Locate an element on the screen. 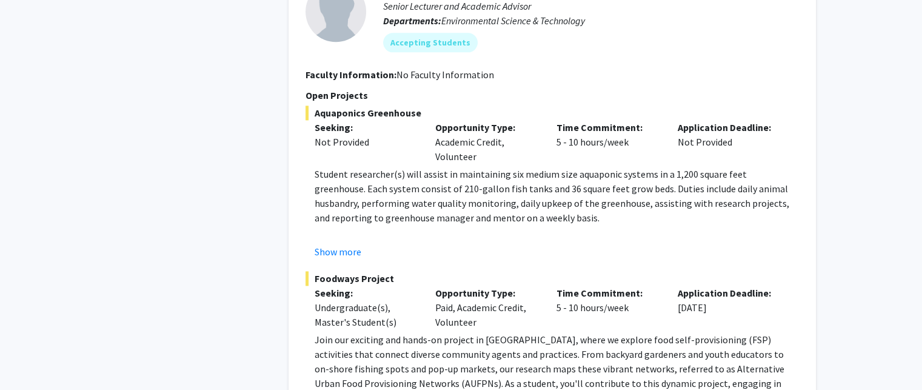 The width and height of the screenshot is (922, 390). b: Departments: is located at coordinates (412, 21).